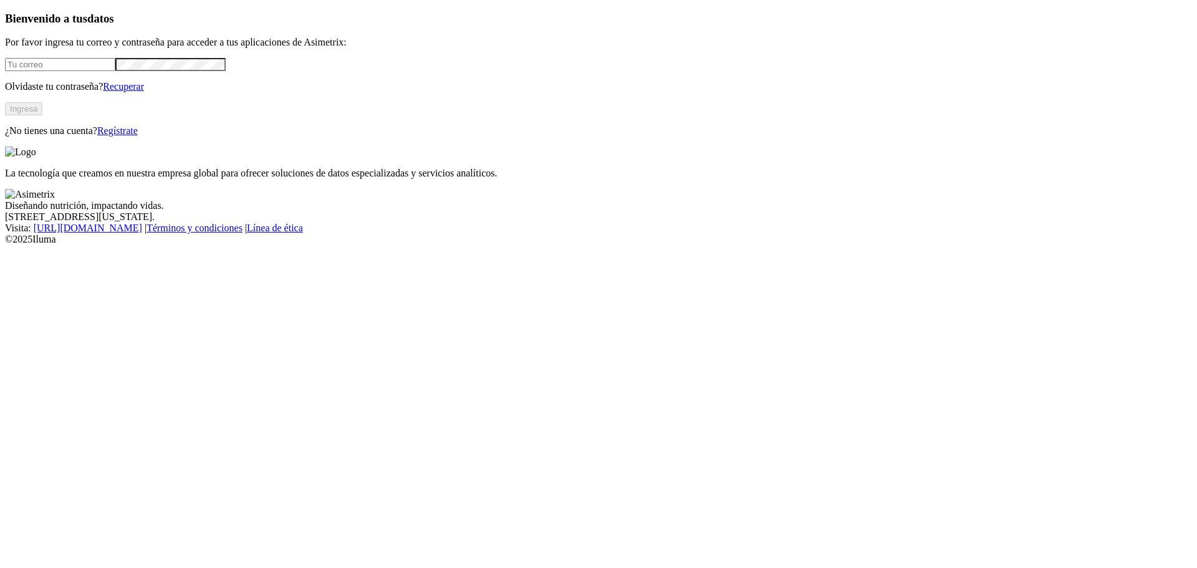  I want to click on input: Tu correo, so click(60, 64).